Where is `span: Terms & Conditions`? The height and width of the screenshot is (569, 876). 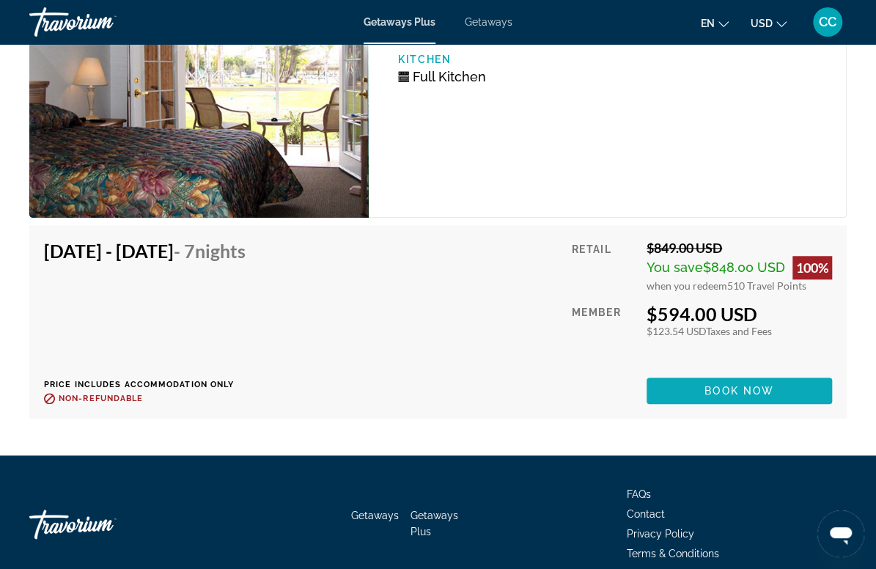 span: Terms & Conditions is located at coordinates (673, 554).